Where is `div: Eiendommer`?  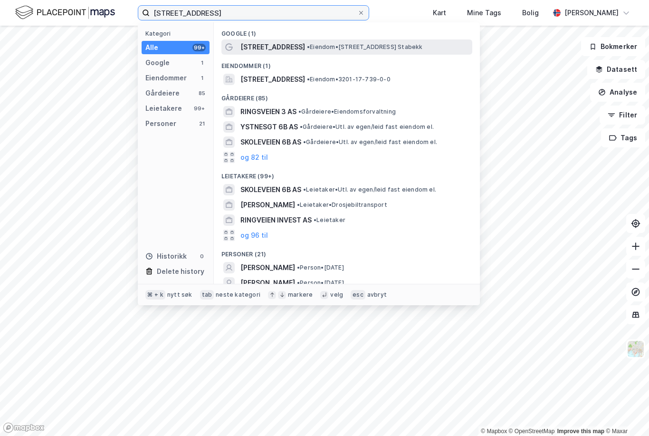 div: Eiendommer is located at coordinates (166, 78).